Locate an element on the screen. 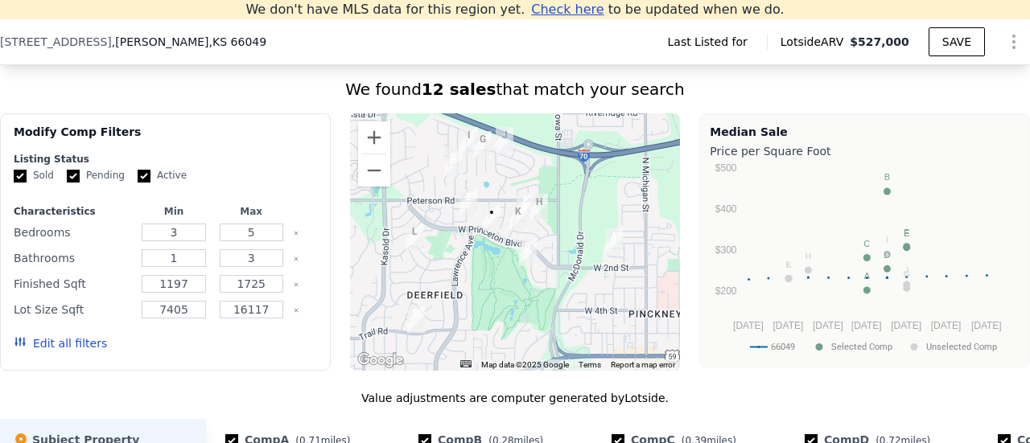 The image size is (1030, 443). div: 3129 Tomahawk Dr is located at coordinates (414, 237).